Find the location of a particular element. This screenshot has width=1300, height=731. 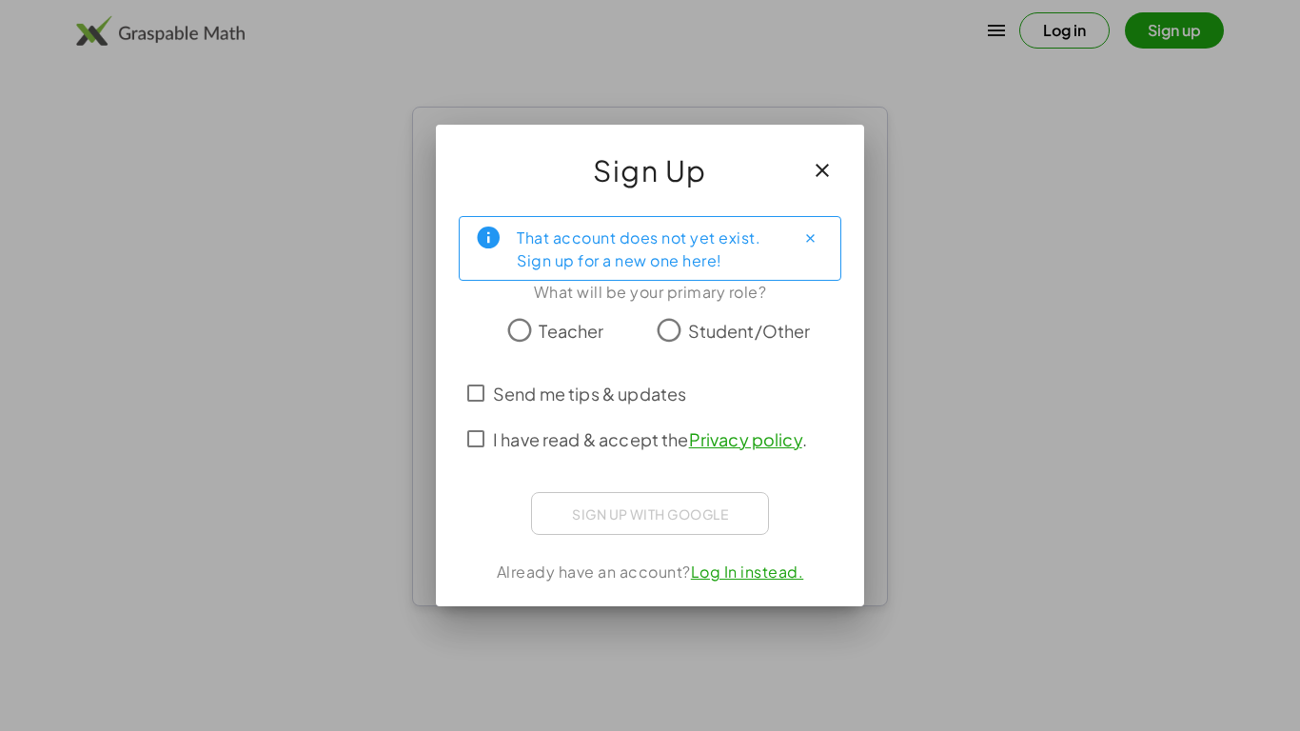

span: Teacher is located at coordinates (571, 330).